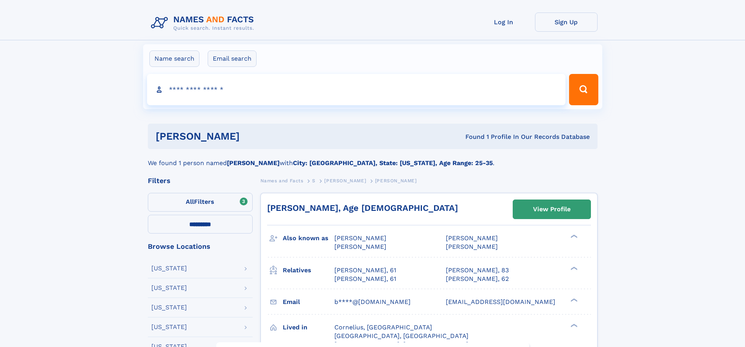  I want to click on img: Logo Names and Facts, so click(204, 23).